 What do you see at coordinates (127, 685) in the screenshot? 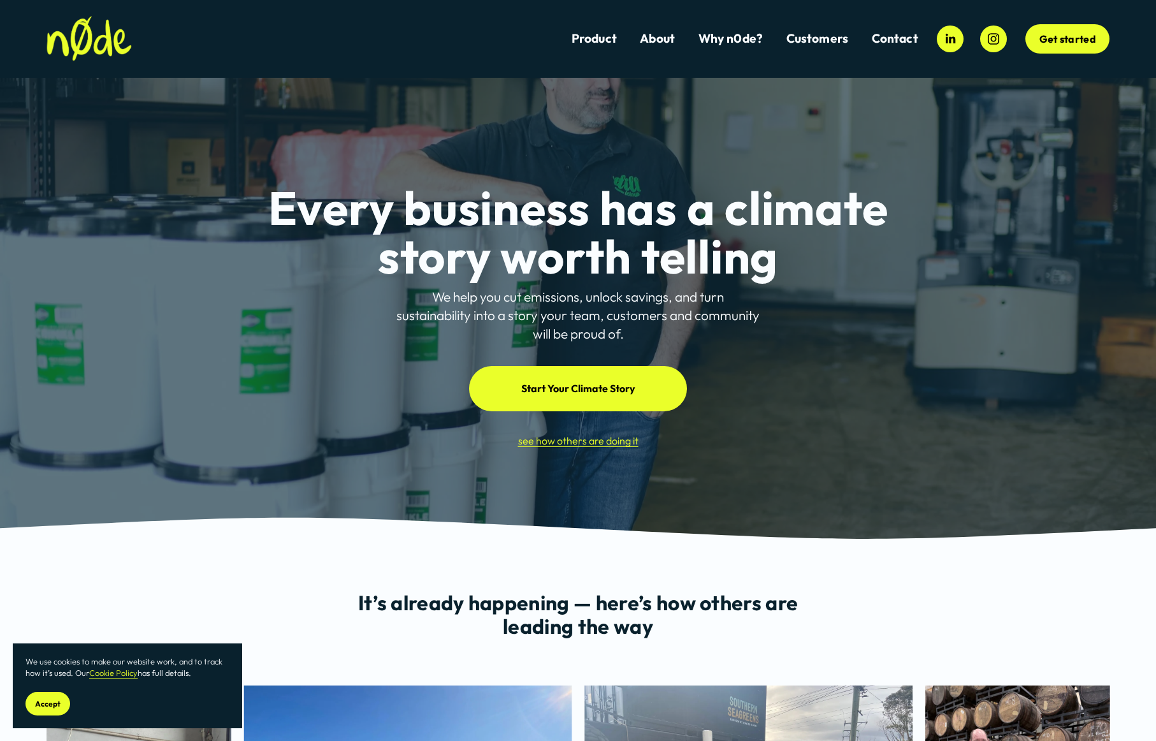
I see `section: Cookie banner` at bounding box center [127, 685].